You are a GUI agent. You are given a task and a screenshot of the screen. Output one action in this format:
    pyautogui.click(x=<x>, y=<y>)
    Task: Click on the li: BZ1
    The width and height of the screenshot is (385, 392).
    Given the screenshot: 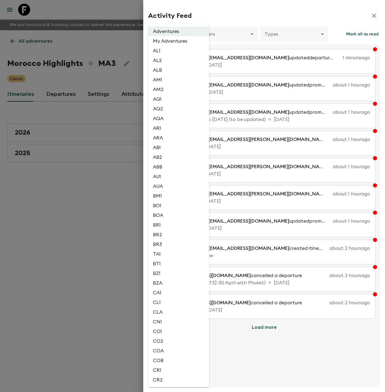 What is the action you would take?
    pyautogui.click(x=179, y=273)
    